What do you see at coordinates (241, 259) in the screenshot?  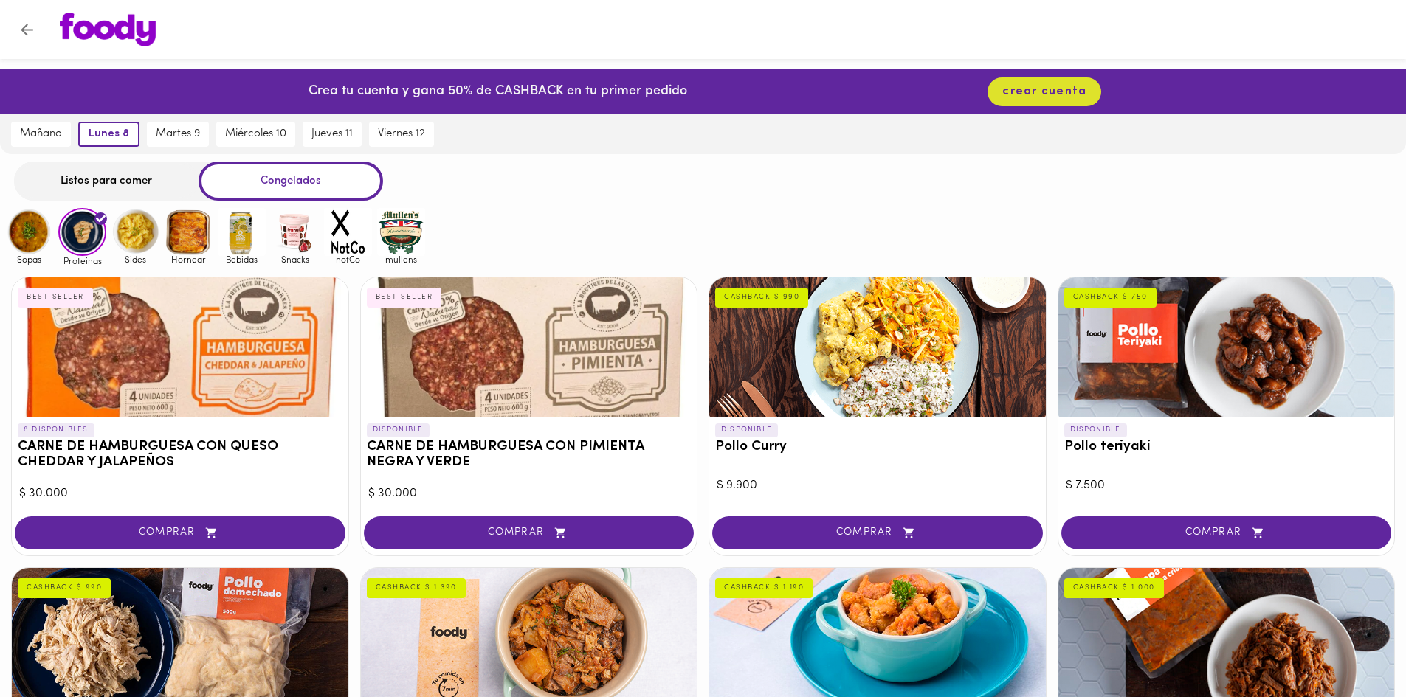 I see `span: Bebidas` at bounding box center [241, 259].